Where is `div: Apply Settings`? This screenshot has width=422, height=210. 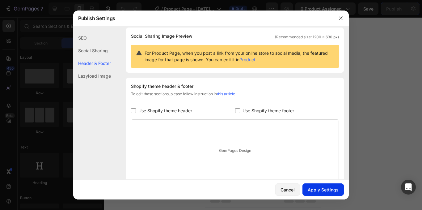
div: Apply Settings is located at coordinates (323, 189).